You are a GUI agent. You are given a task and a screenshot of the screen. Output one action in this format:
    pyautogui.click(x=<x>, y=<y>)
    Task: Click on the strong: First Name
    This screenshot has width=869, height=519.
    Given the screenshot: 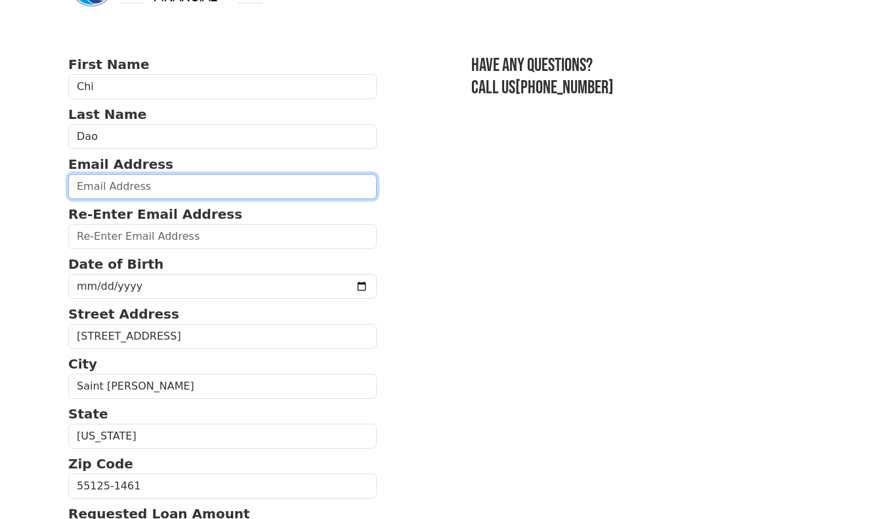 What is the action you would take?
    pyautogui.click(x=108, y=64)
    